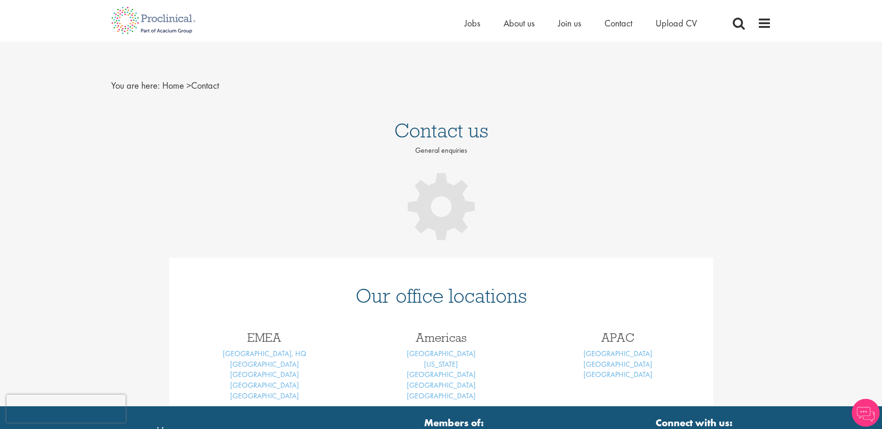 This screenshot has width=882, height=429. I want to click on h3: APAC, so click(618, 338).